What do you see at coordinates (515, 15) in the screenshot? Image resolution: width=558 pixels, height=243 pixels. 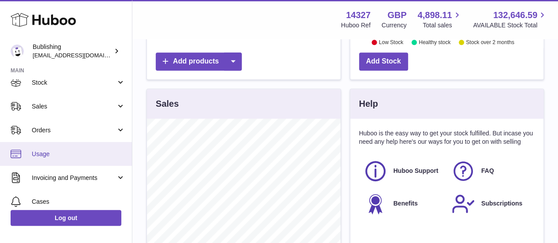 I see `span: 132,646.59` at bounding box center [515, 15].